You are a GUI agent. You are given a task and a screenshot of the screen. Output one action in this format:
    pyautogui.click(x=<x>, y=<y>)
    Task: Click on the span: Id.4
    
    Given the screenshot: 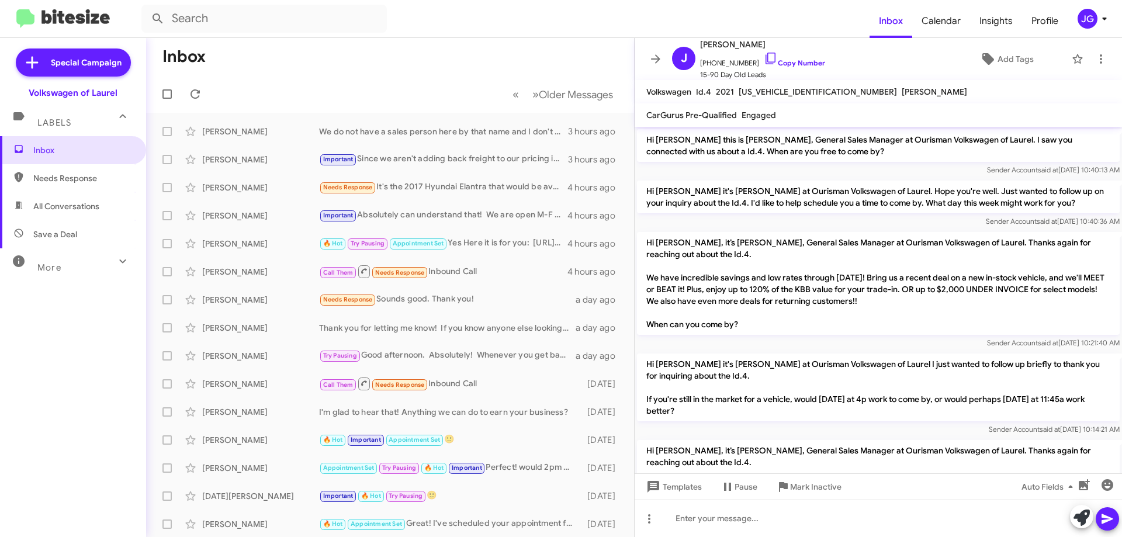 What is the action you would take?
    pyautogui.click(x=704, y=92)
    